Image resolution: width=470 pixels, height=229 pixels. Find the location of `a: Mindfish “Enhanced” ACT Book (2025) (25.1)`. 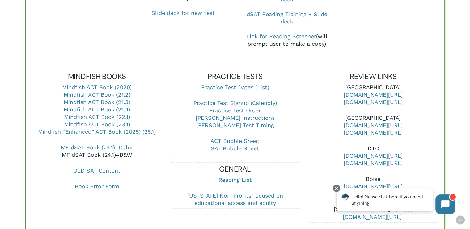

a: Mindfish “Enhanced” ACT Book (2025) (25.1) is located at coordinates (97, 132).